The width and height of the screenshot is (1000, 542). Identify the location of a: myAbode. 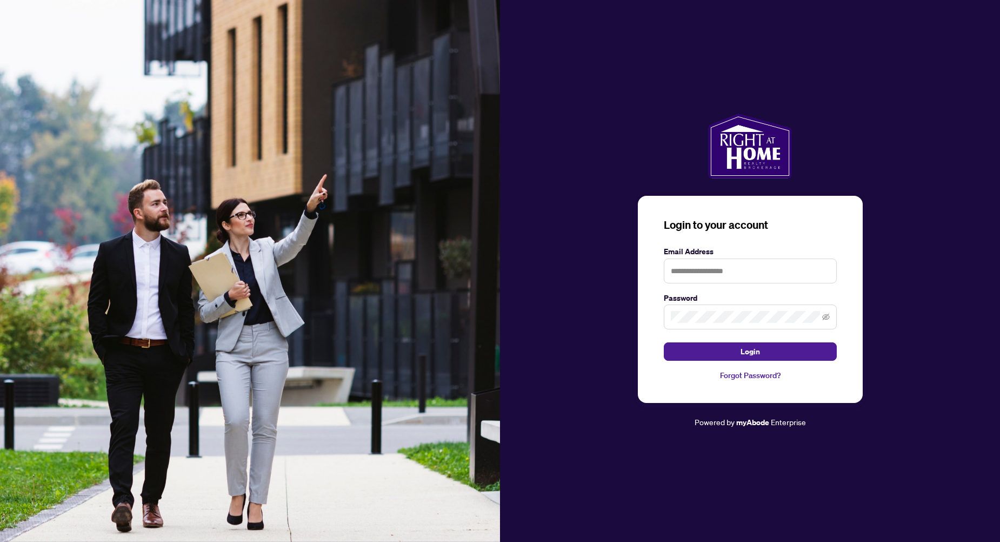
(753, 422).